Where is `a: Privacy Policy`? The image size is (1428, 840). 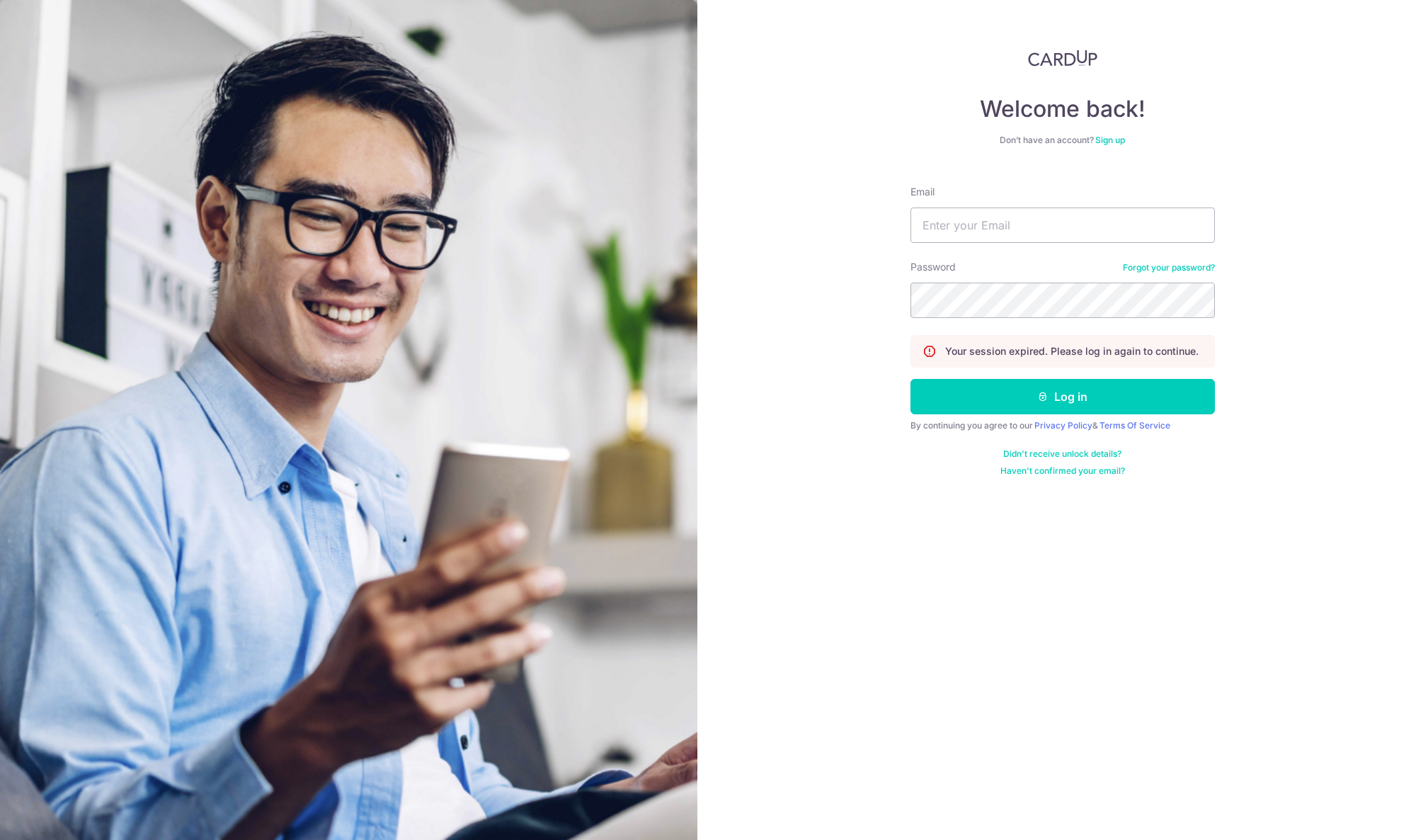 a: Privacy Policy is located at coordinates (1064, 425).